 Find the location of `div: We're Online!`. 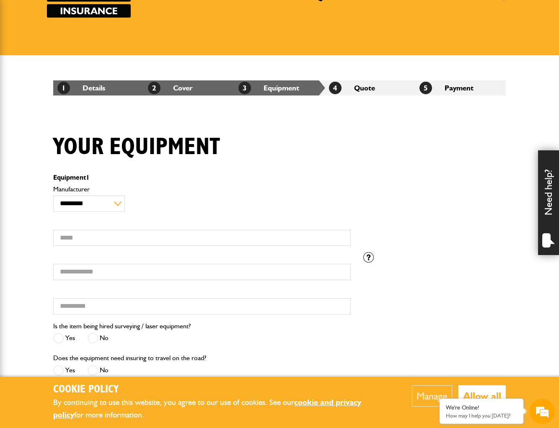

div: We're Online! is located at coordinates (482, 408).